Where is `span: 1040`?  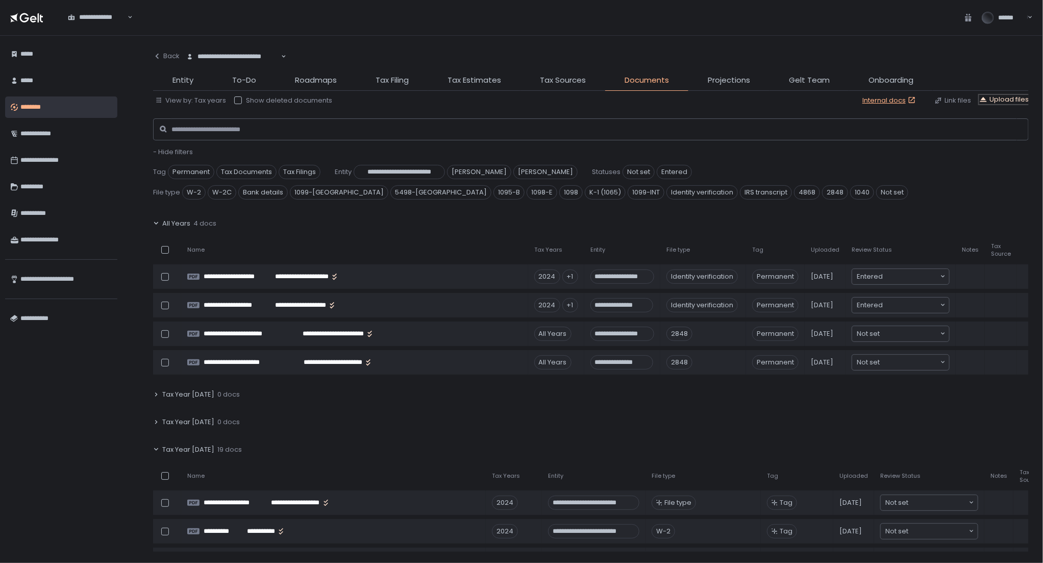
span: 1040 is located at coordinates (862, 192).